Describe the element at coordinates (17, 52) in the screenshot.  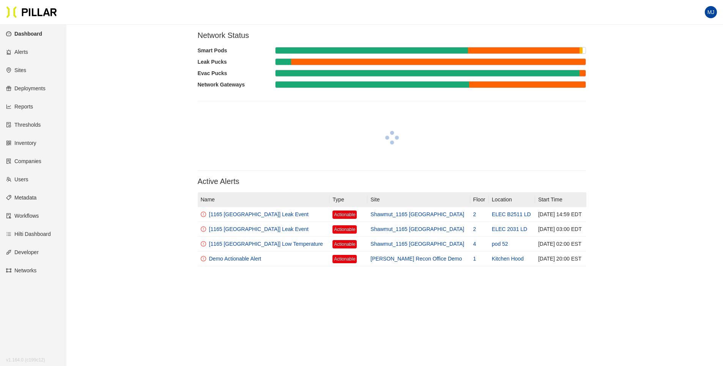
I see `a: alertAlerts` at that location.